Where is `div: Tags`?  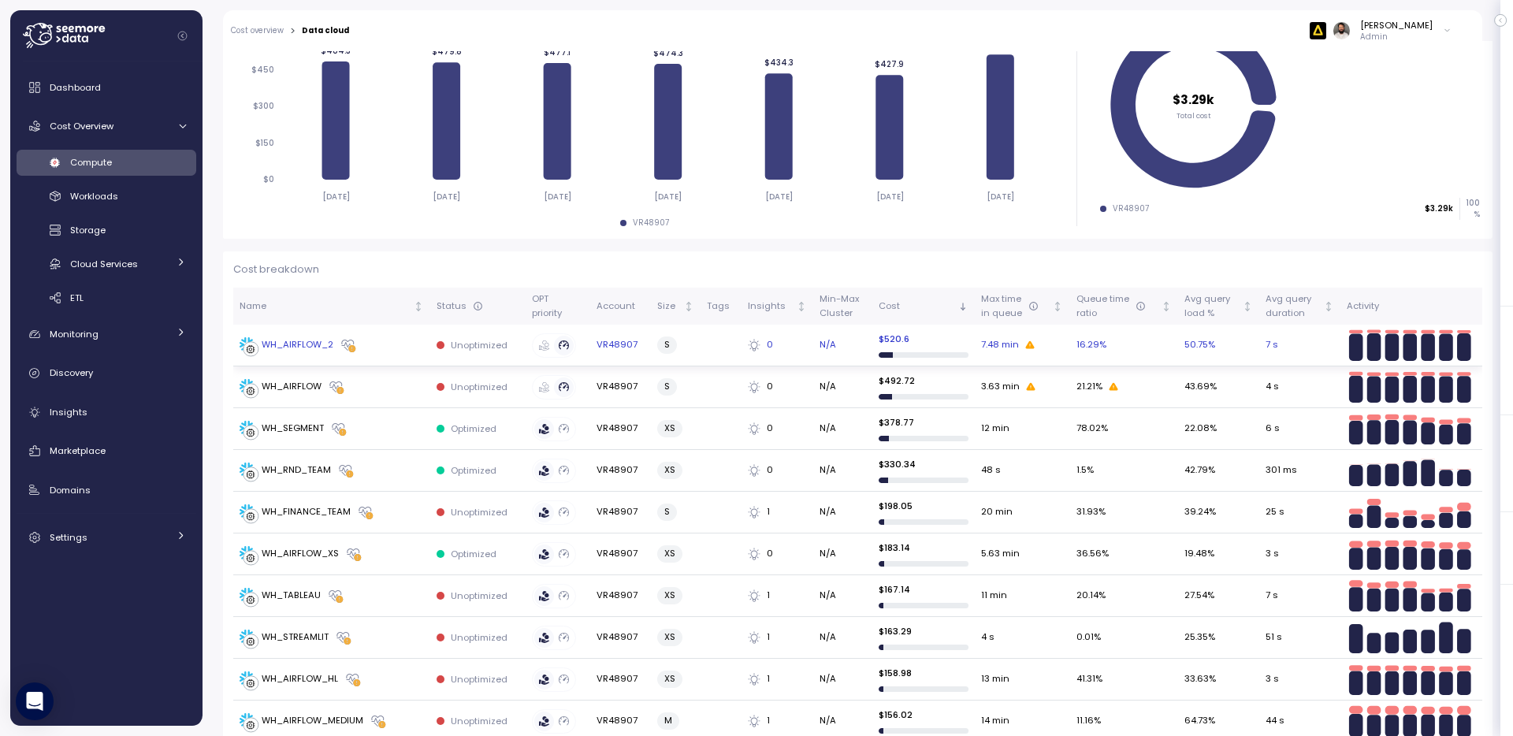 div: Tags is located at coordinates (720, 307).